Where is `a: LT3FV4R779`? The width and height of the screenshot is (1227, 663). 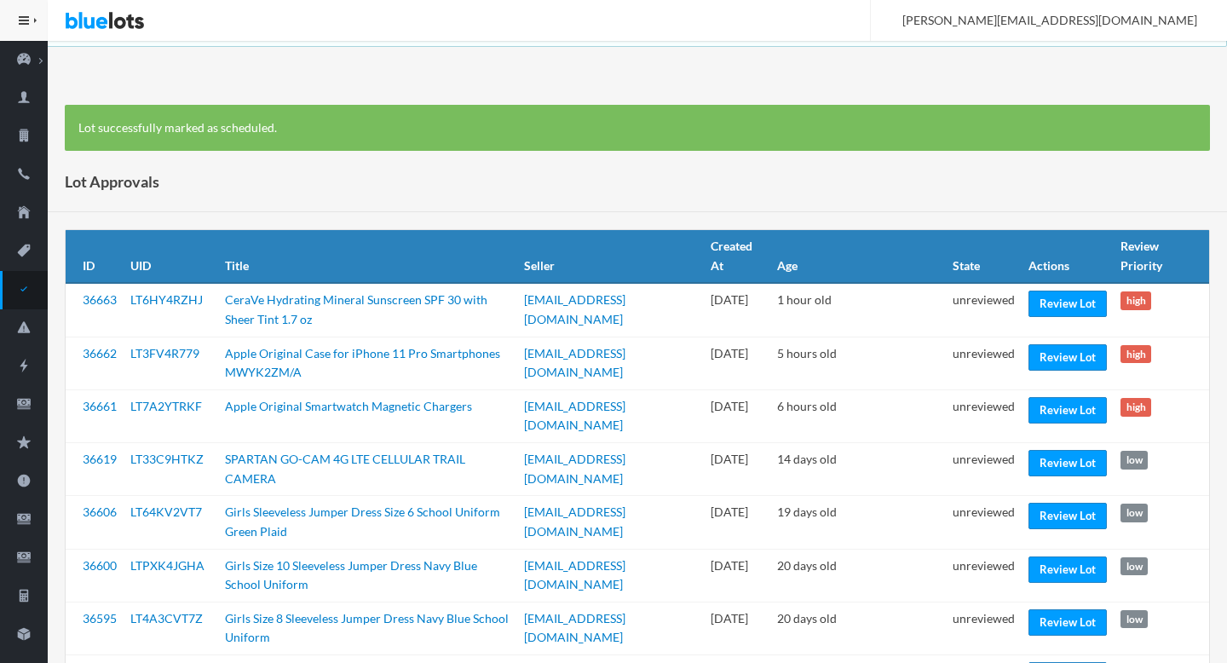
a: LT3FV4R779 is located at coordinates (164, 353).